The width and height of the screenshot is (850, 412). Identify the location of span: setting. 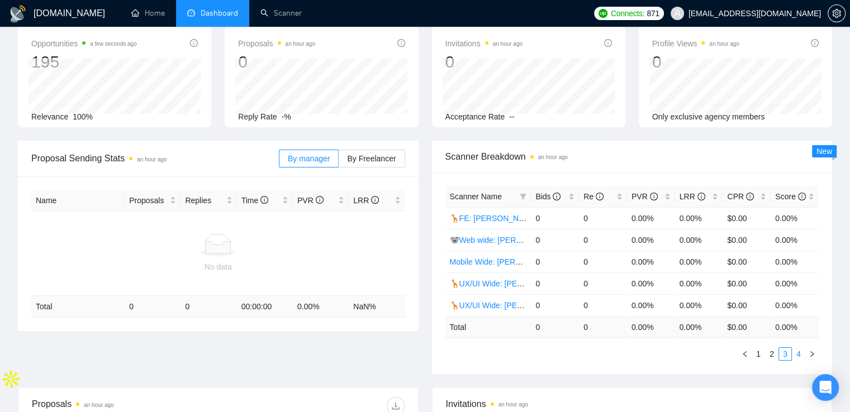
(837, 13).